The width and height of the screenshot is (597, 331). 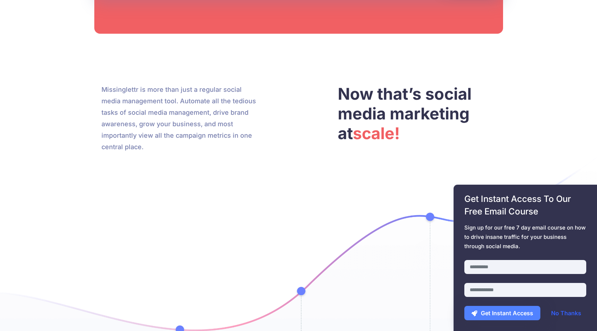 I want to click on button: Get Instant Access, so click(x=502, y=313).